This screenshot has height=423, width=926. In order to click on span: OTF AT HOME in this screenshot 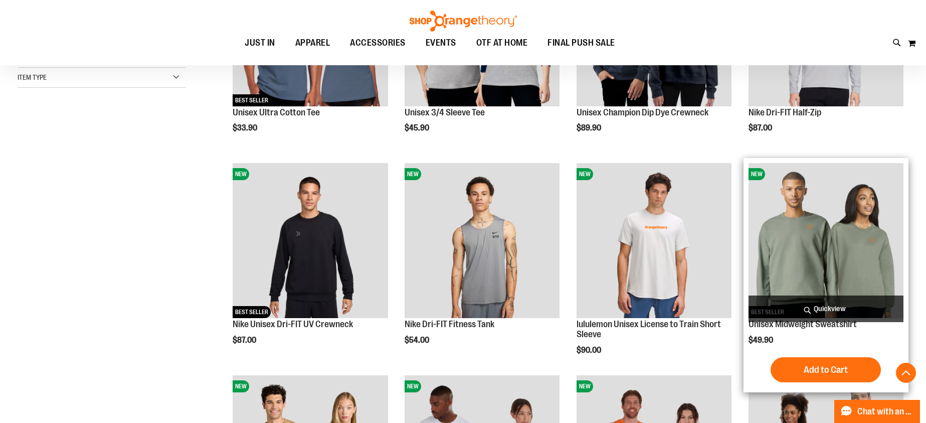, I will do `click(502, 43)`.